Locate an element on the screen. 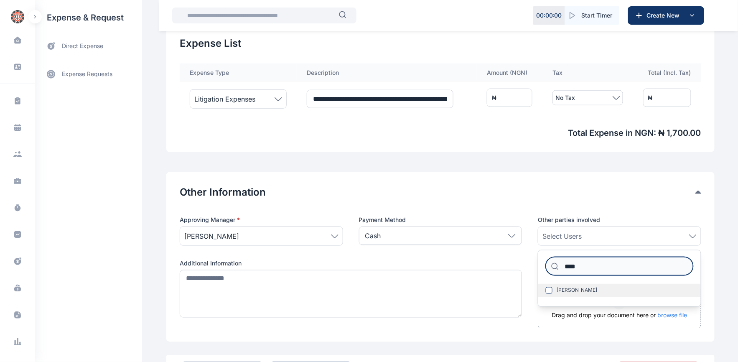  button: Start Timer is located at coordinates (592, 15).